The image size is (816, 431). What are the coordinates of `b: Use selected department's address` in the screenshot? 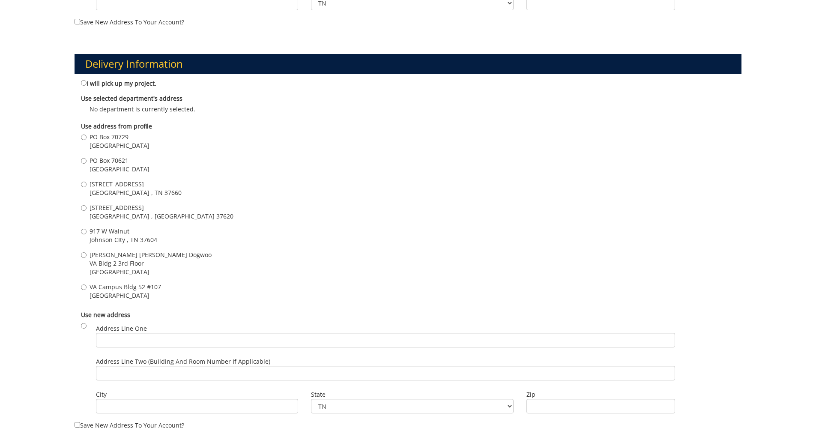 It's located at (132, 98).